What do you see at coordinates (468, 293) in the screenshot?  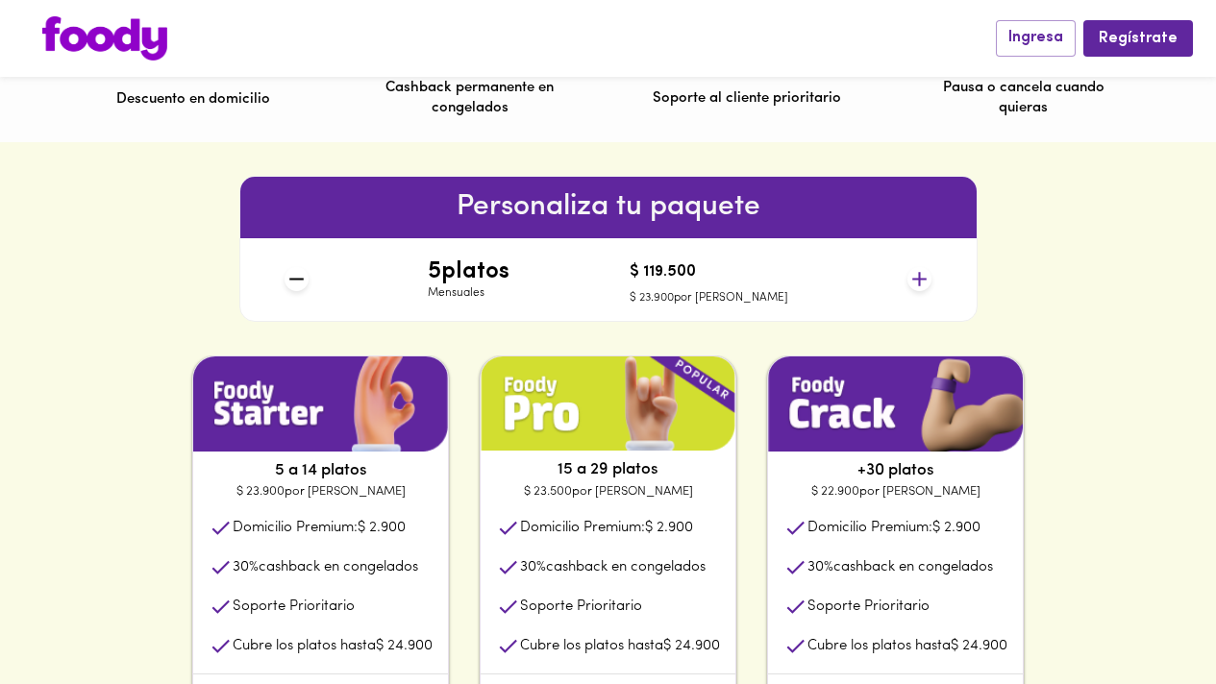 I see `p: Mensuales` at bounding box center [468, 293].